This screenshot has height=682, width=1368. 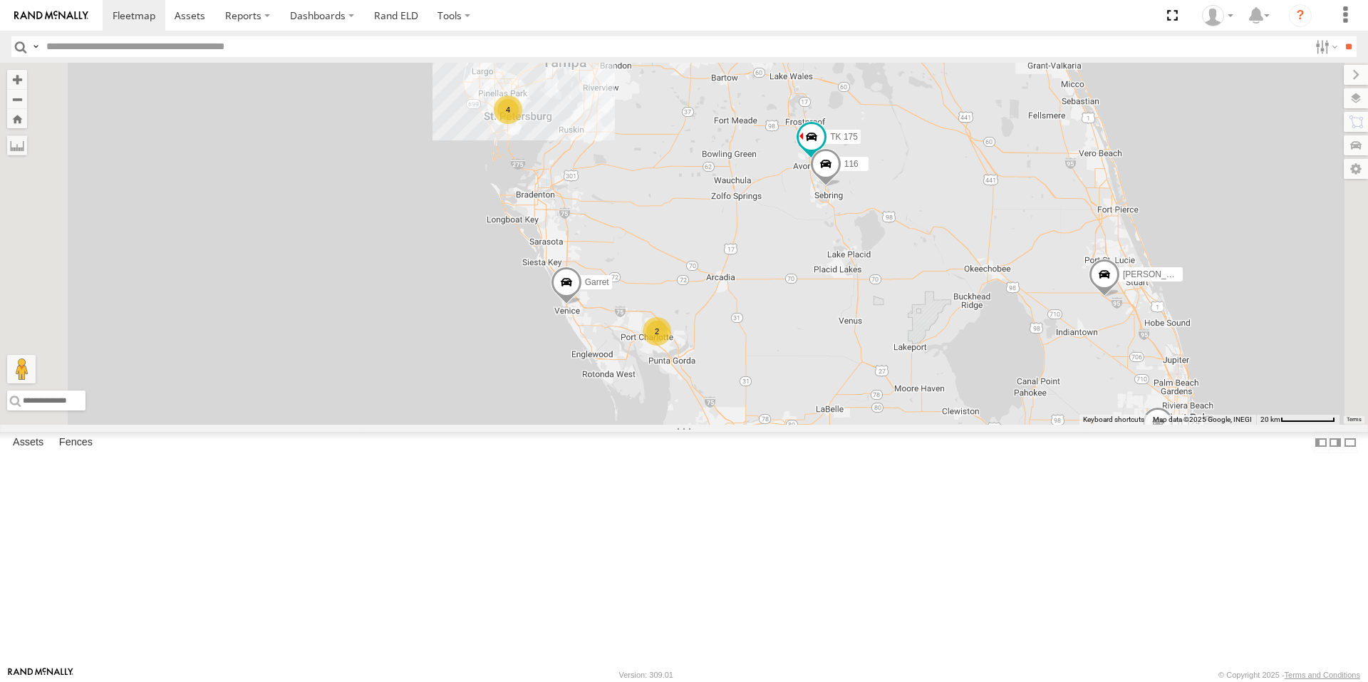 What do you see at coordinates (76, 442) in the screenshot?
I see `label: Fences` at bounding box center [76, 442].